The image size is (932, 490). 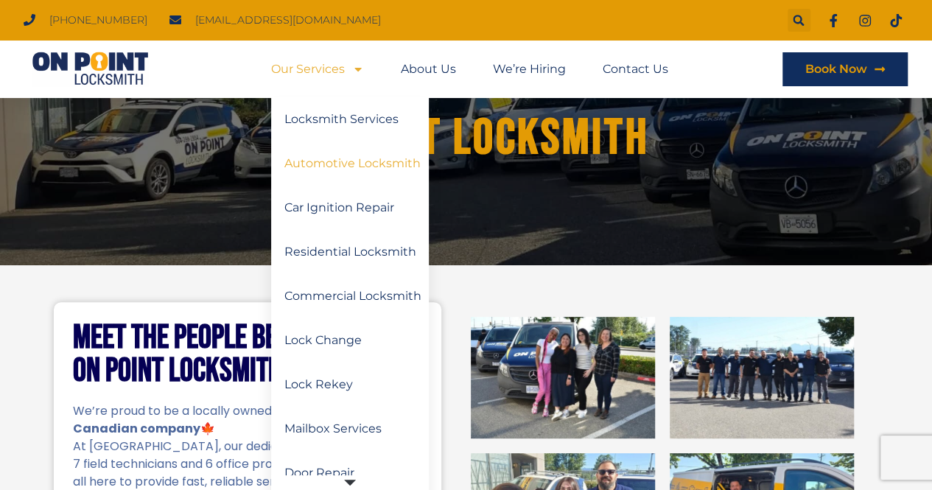 What do you see at coordinates (247, 411) in the screenshot?
I see `p: We’re proud to be a locally owned and operated` at bounding box center [247, 411].